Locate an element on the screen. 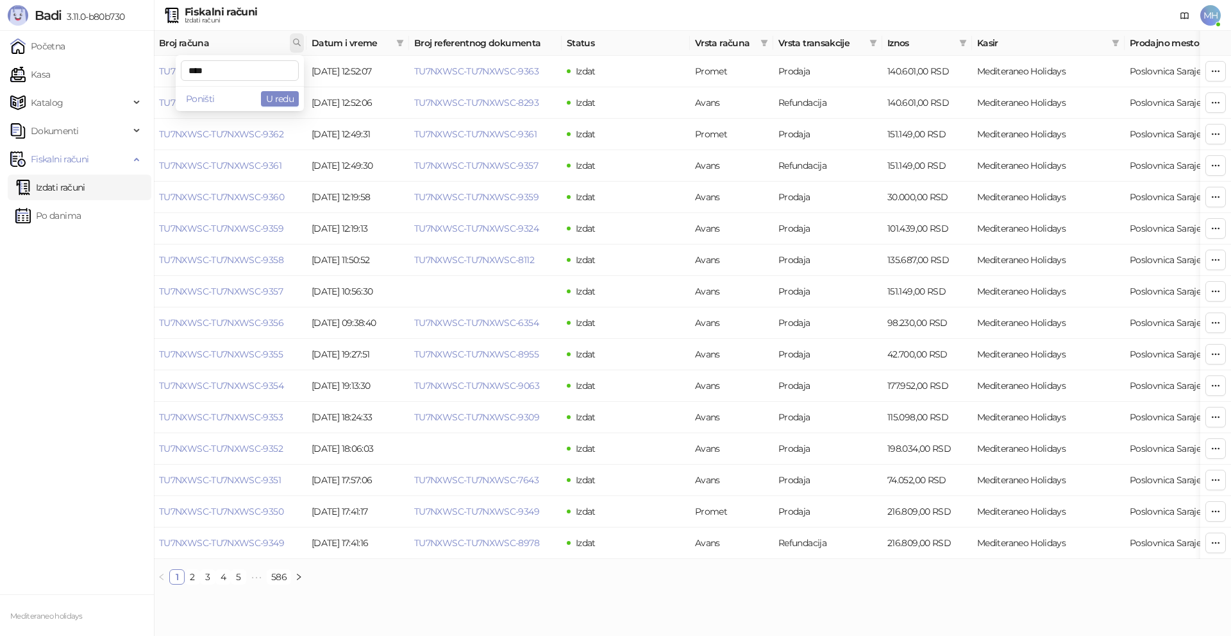  span: Katalog is located at coordinates (47, 103).